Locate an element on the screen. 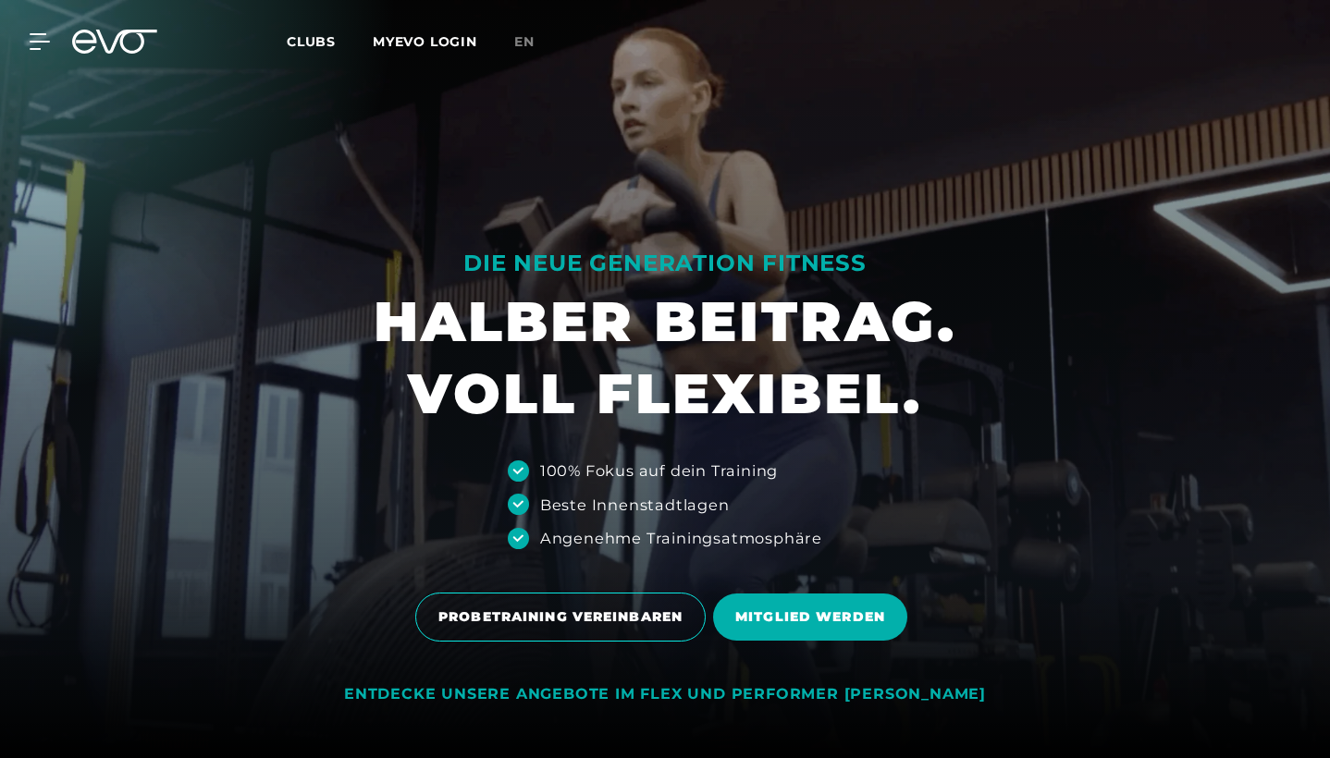 This screenshot has height=758, width=1330. a: en is located at coordinates (535, 42).